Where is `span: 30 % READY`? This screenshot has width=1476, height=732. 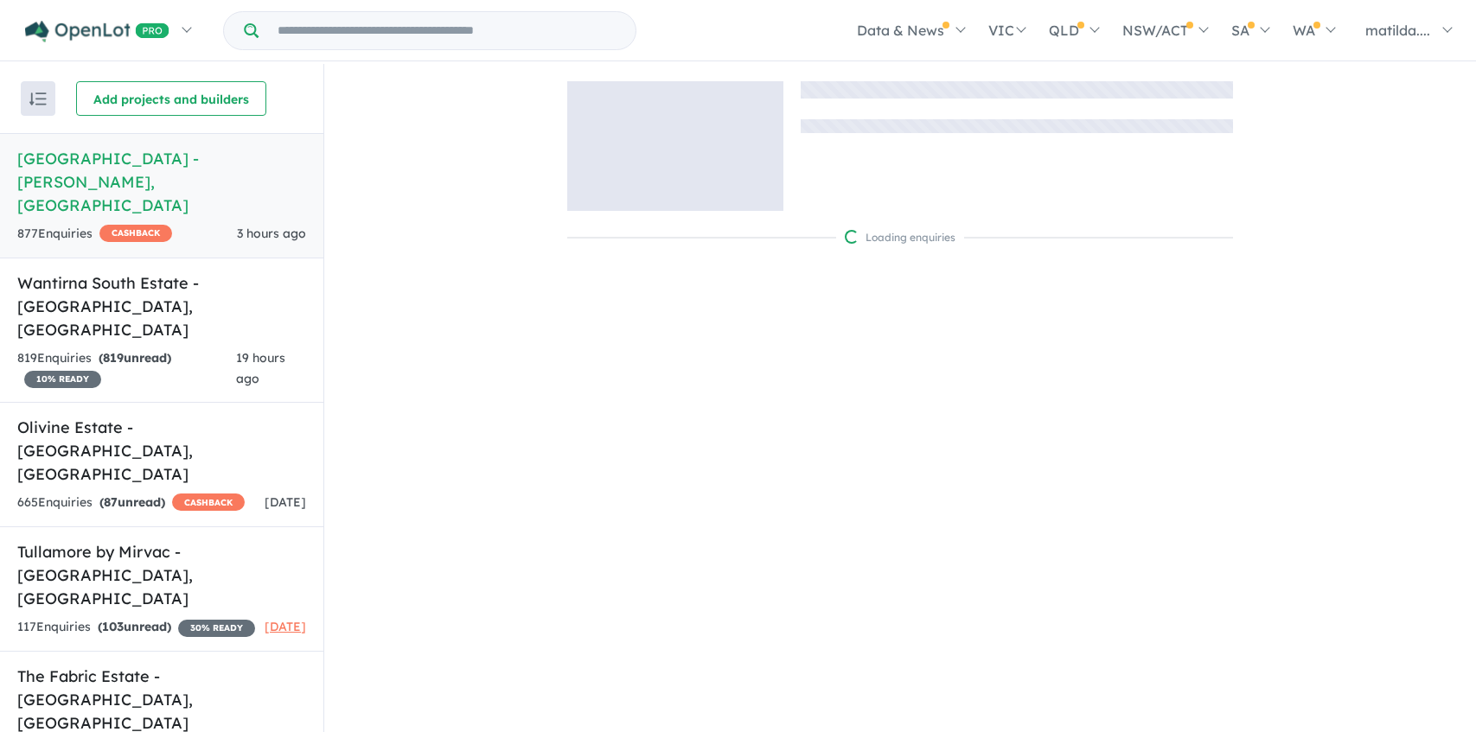 span: 30 % READY is located at coordinates (216, 628).